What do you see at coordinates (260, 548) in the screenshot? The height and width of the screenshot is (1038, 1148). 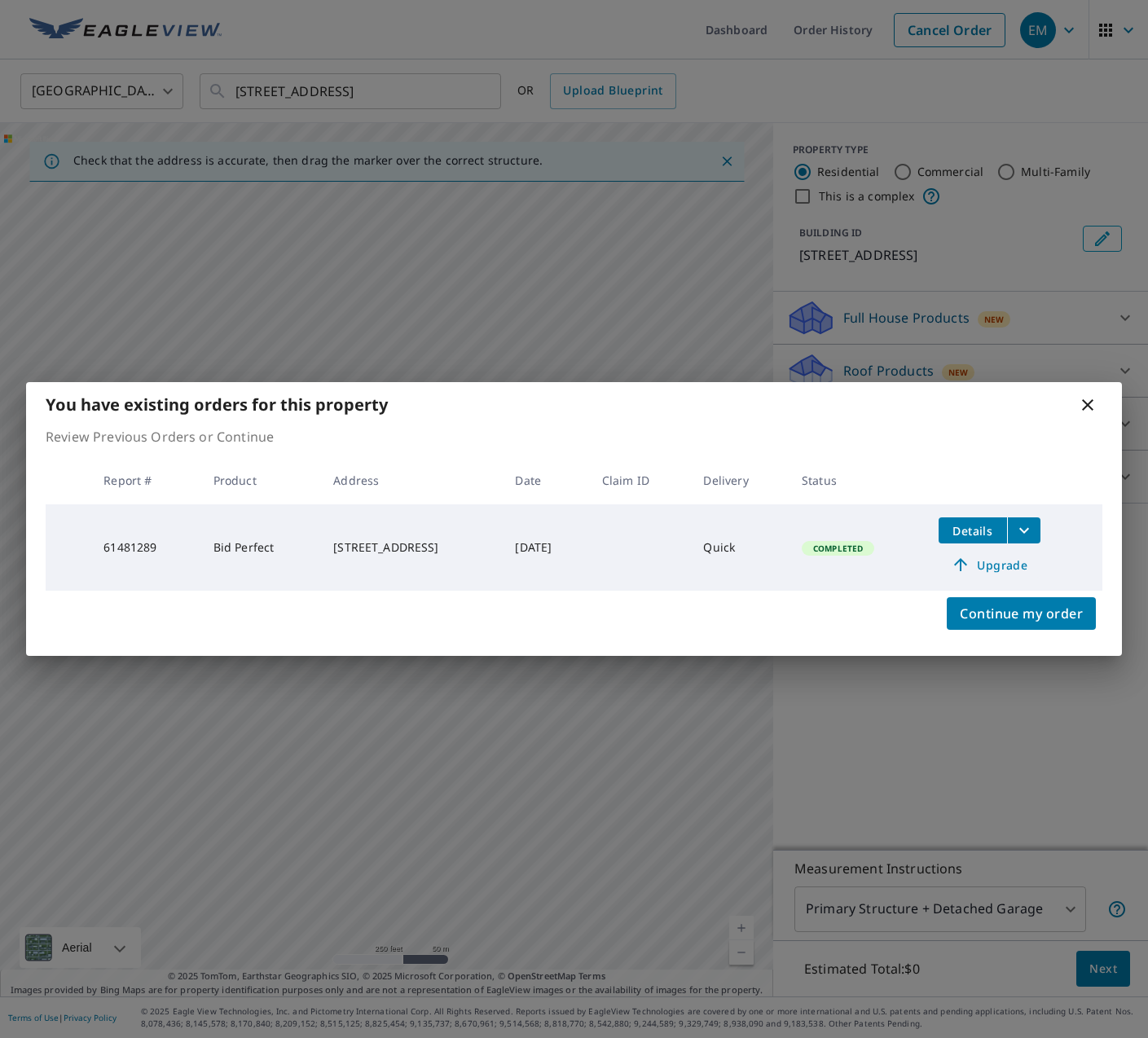 I see `td: Bid Perfect` at bounding box center [260, 548].